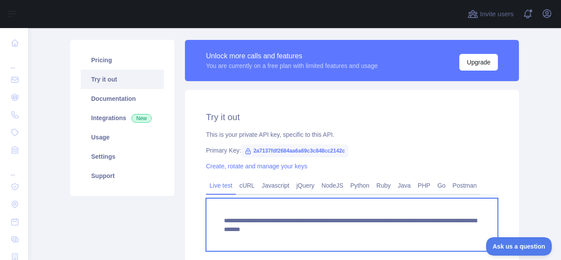  Describe the element at coordinates (256, 166) in the screenshot. I see `a: Create, rotate and manage your keys` at that location.